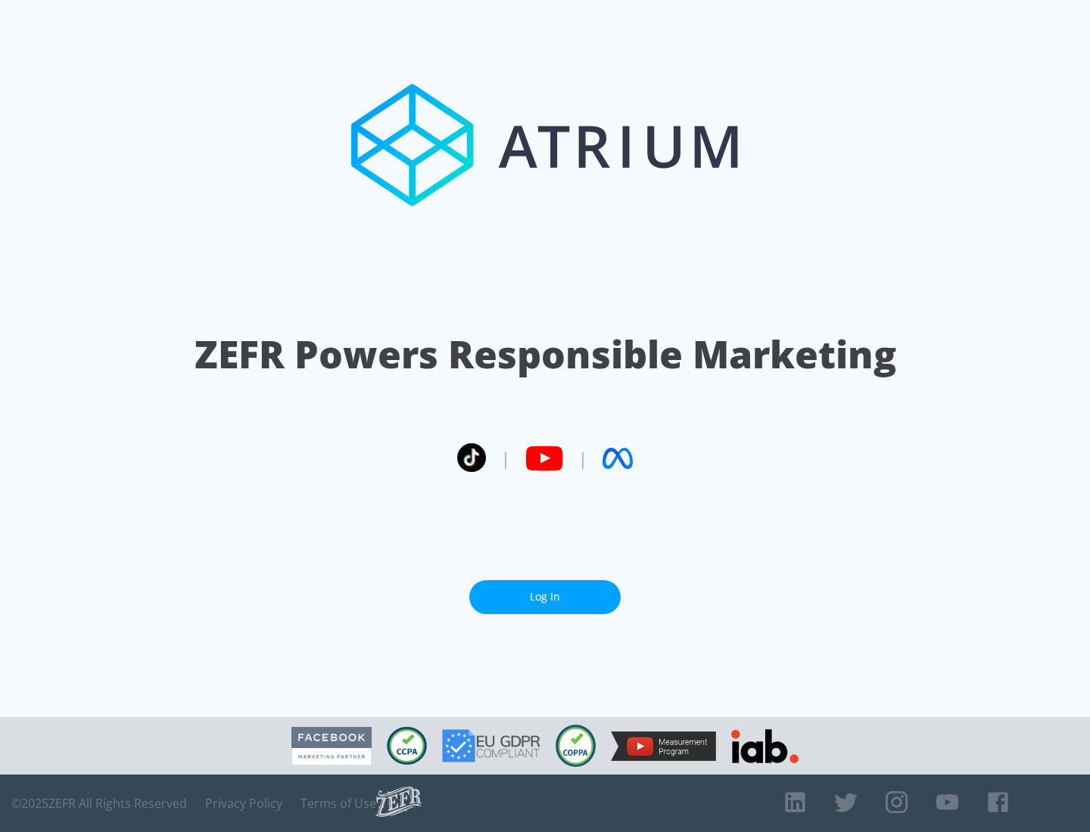 Image resolution: width=1090 pixels, height=832 pixels. What do you see at coordinates (99, 804) in the screenshot?
I see `span: © 2025 ZEFR All Rights Reserved` at bounding box center [99, 804].